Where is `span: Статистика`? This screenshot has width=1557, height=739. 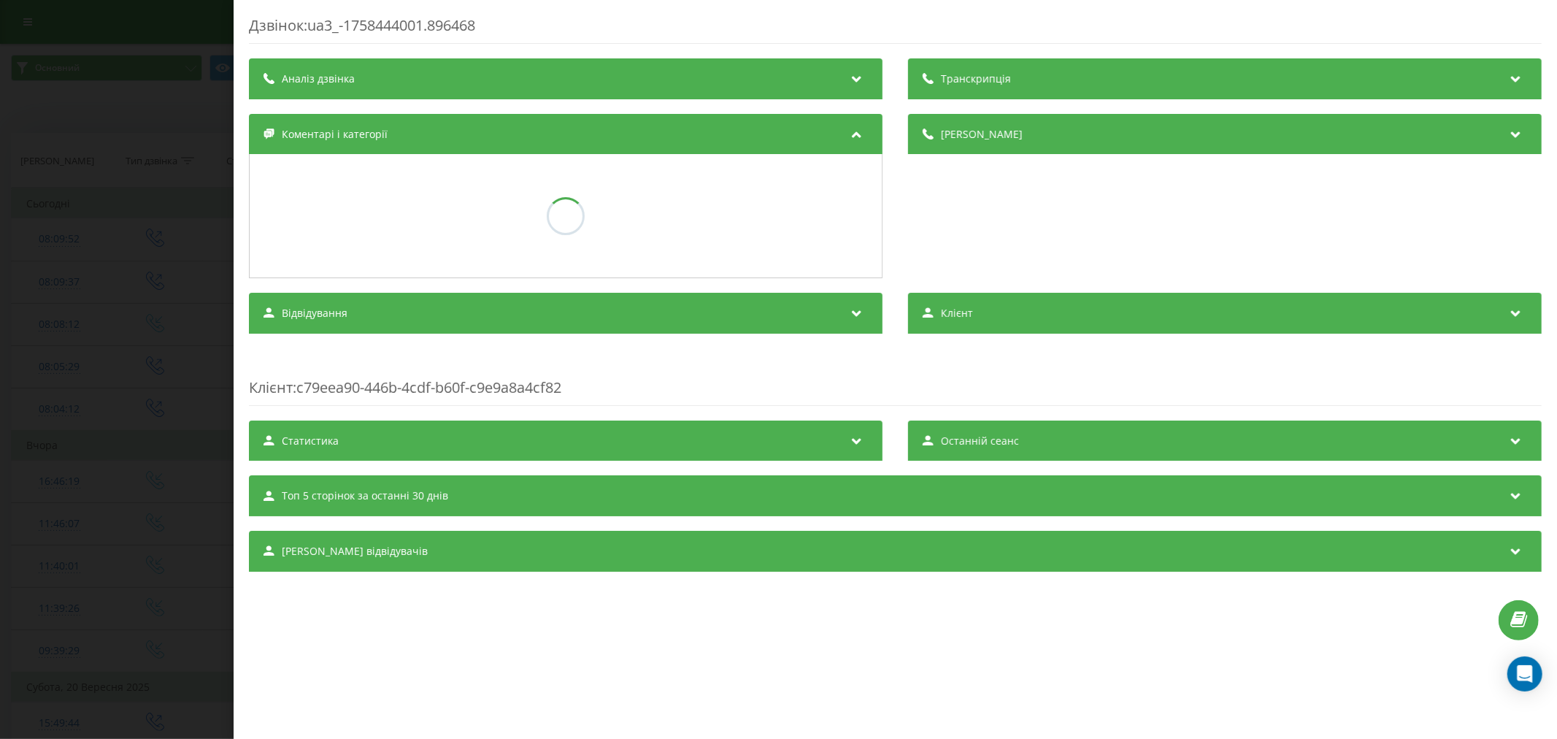 span: Статистика is located at coordinates (310, 441).